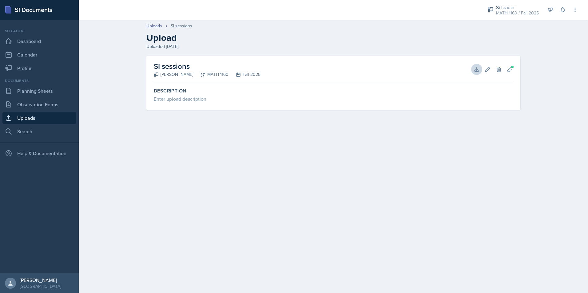 This screenshot has width=588, height=293. Describe the element at coordinates (39, 68) in the screenshot. I see `a: Profile` at that location.